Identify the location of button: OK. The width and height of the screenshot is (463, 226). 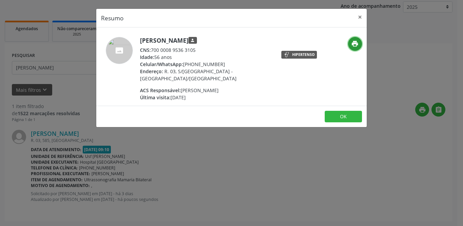
(343, 116).